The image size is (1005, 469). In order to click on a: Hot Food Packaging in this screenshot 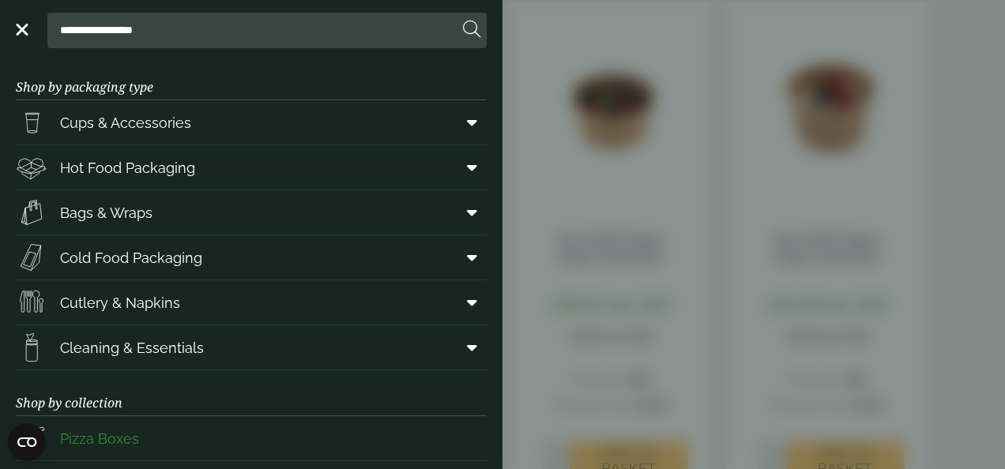, I will do `click(251, 167)`.